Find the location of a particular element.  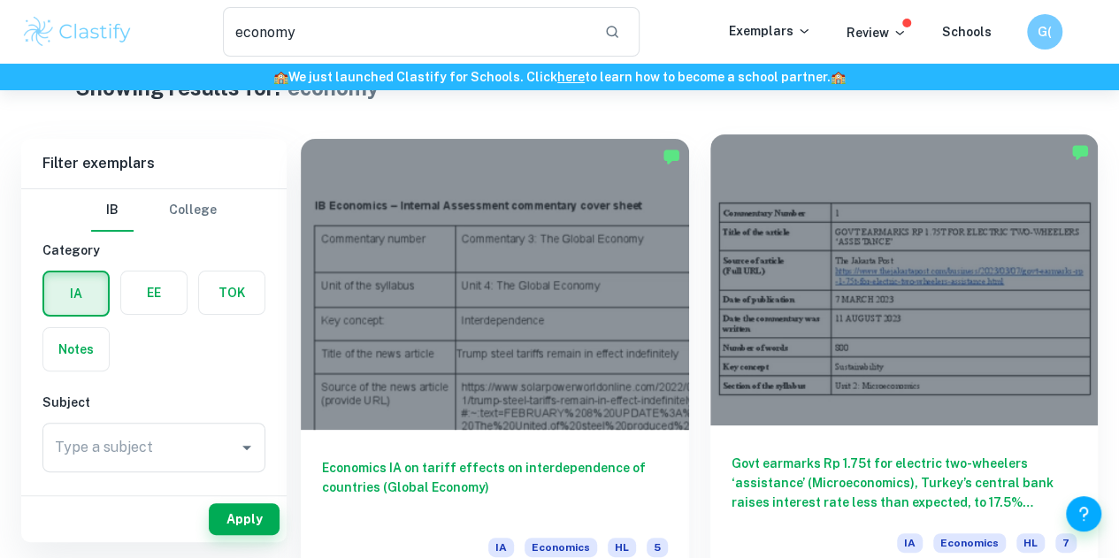

h6: G( is located at coordinates (1045, 32).